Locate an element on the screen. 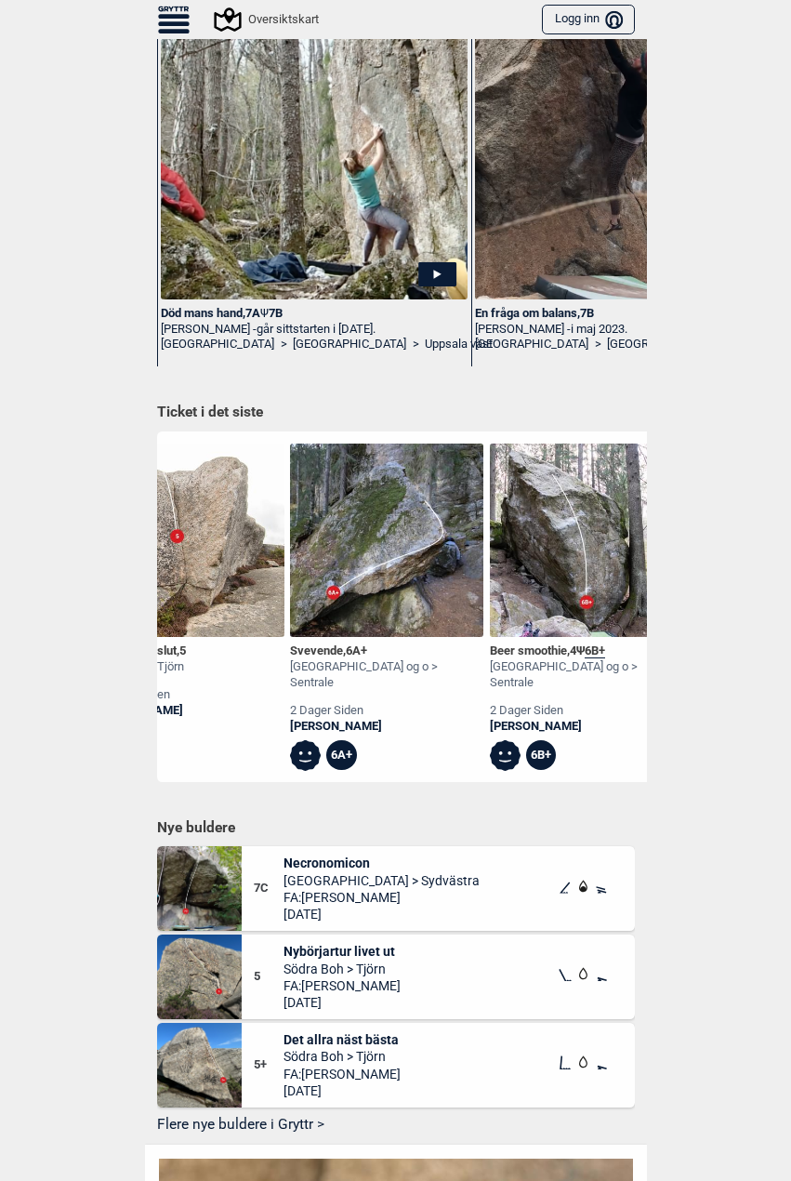  div: Oversiktskart is located at coordinates (268, 20).